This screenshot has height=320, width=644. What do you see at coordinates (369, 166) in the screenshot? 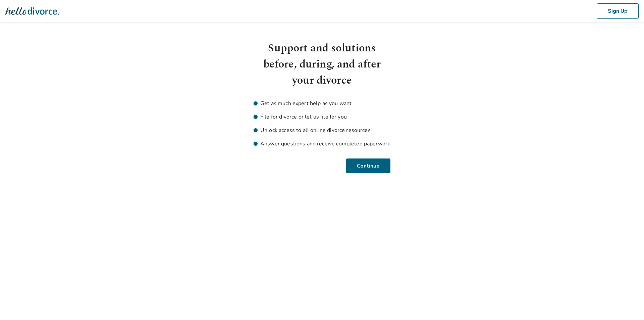
I see `button: Continue` at bounding box center [369, 166].